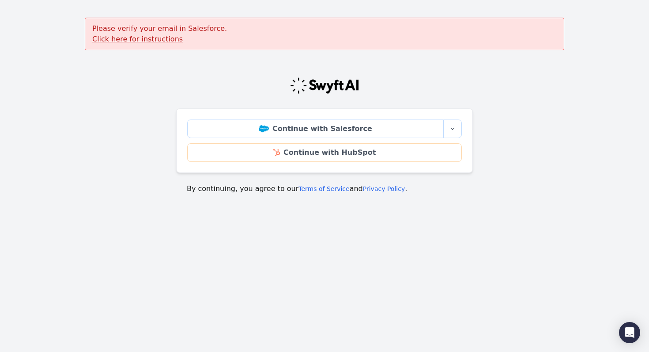  Describe the element at coordinates (629, 333) in the screenshot. I see `div: Open Intercom Messenger` at that location.